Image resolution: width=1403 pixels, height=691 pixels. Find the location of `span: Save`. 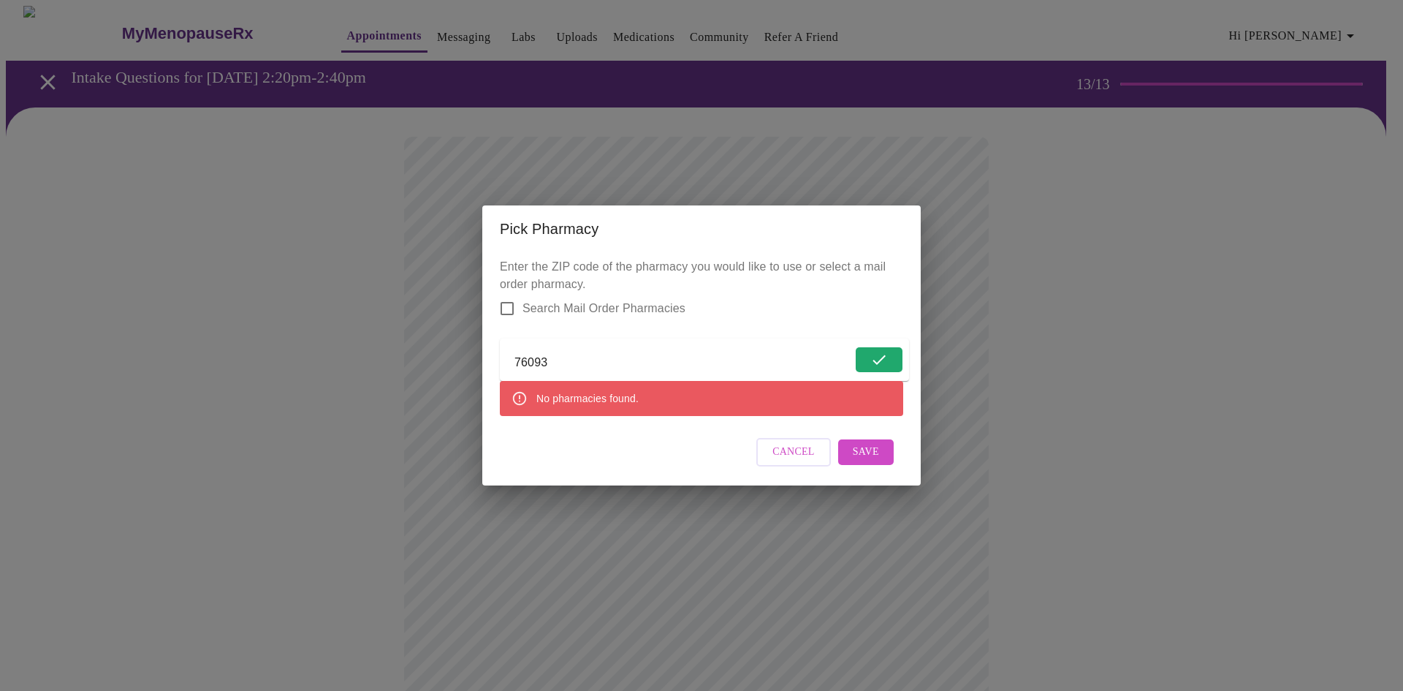

span: Save is located at coordinates (866, 452).